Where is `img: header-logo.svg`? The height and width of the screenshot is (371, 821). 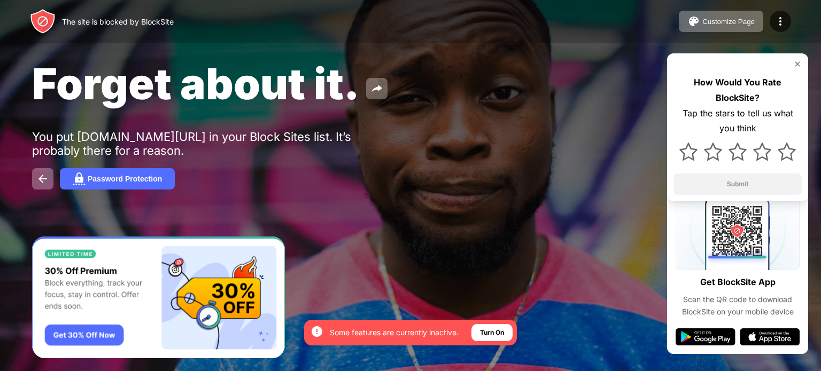 img: header-logo.svg is located at coordinates (43, 21).